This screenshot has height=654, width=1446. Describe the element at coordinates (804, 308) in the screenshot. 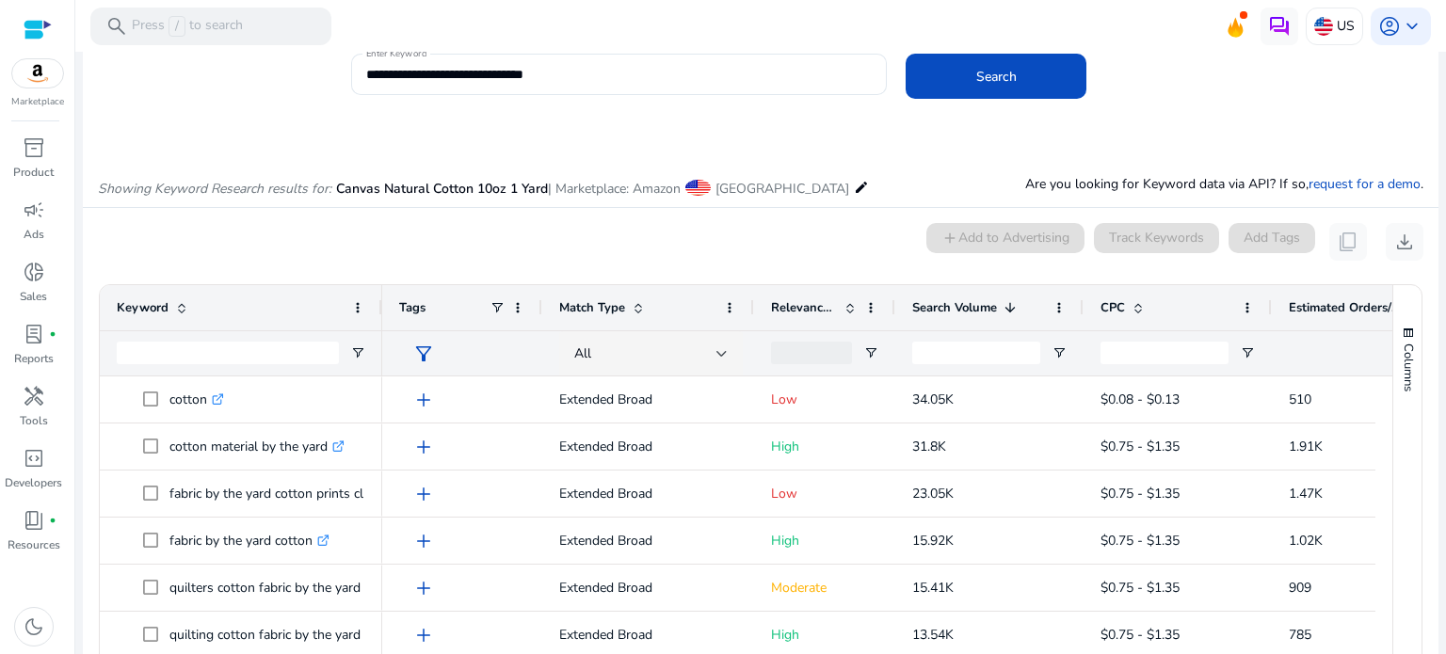

I see `span: Relevance Score` at that location.